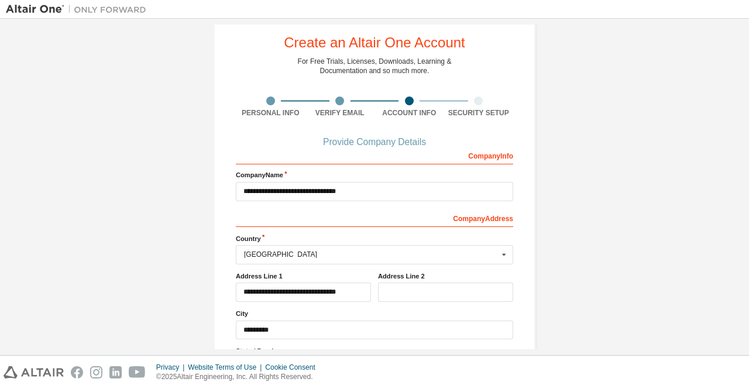  What do you see at coordinates (374, 239) in the screenshot?
I see `label: Country` at bounding box center [374, 239].